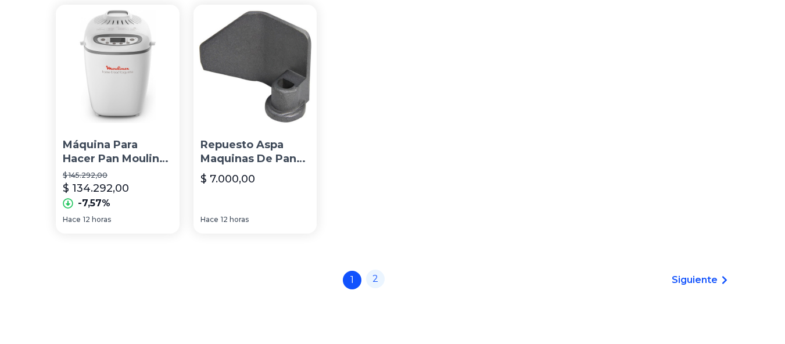 Image resolution: width=785 pixels, height=344 pixels. I want to click on p: $ 7.000,00, so click(228, 179).